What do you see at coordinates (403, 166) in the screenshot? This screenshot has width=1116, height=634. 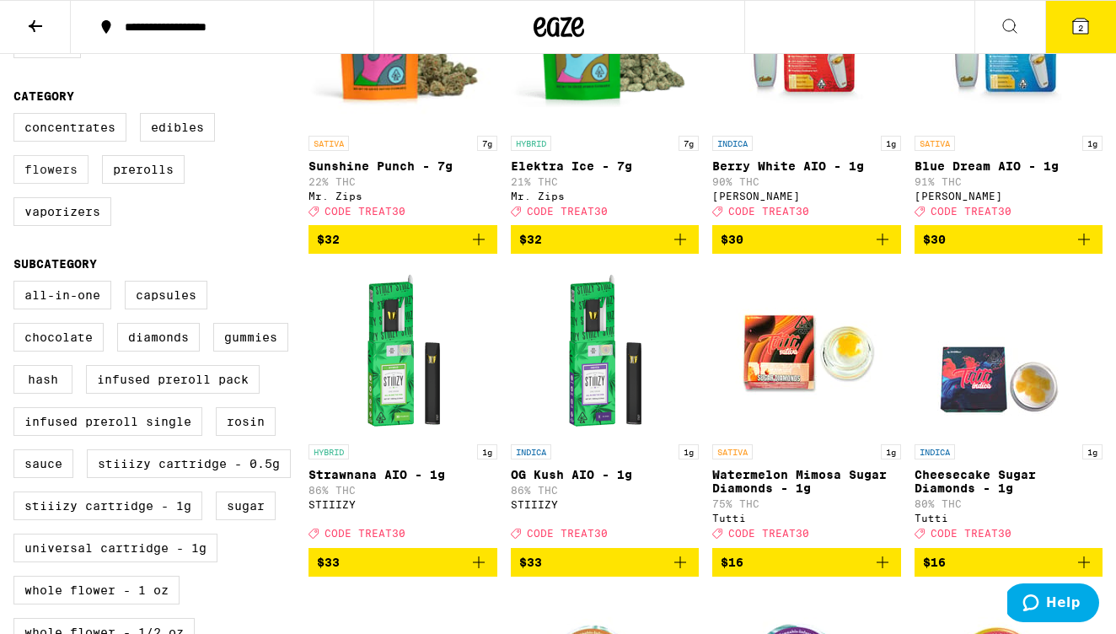 I see `p: Sunshine Punch - 7g` at bounding box center [403, 166].